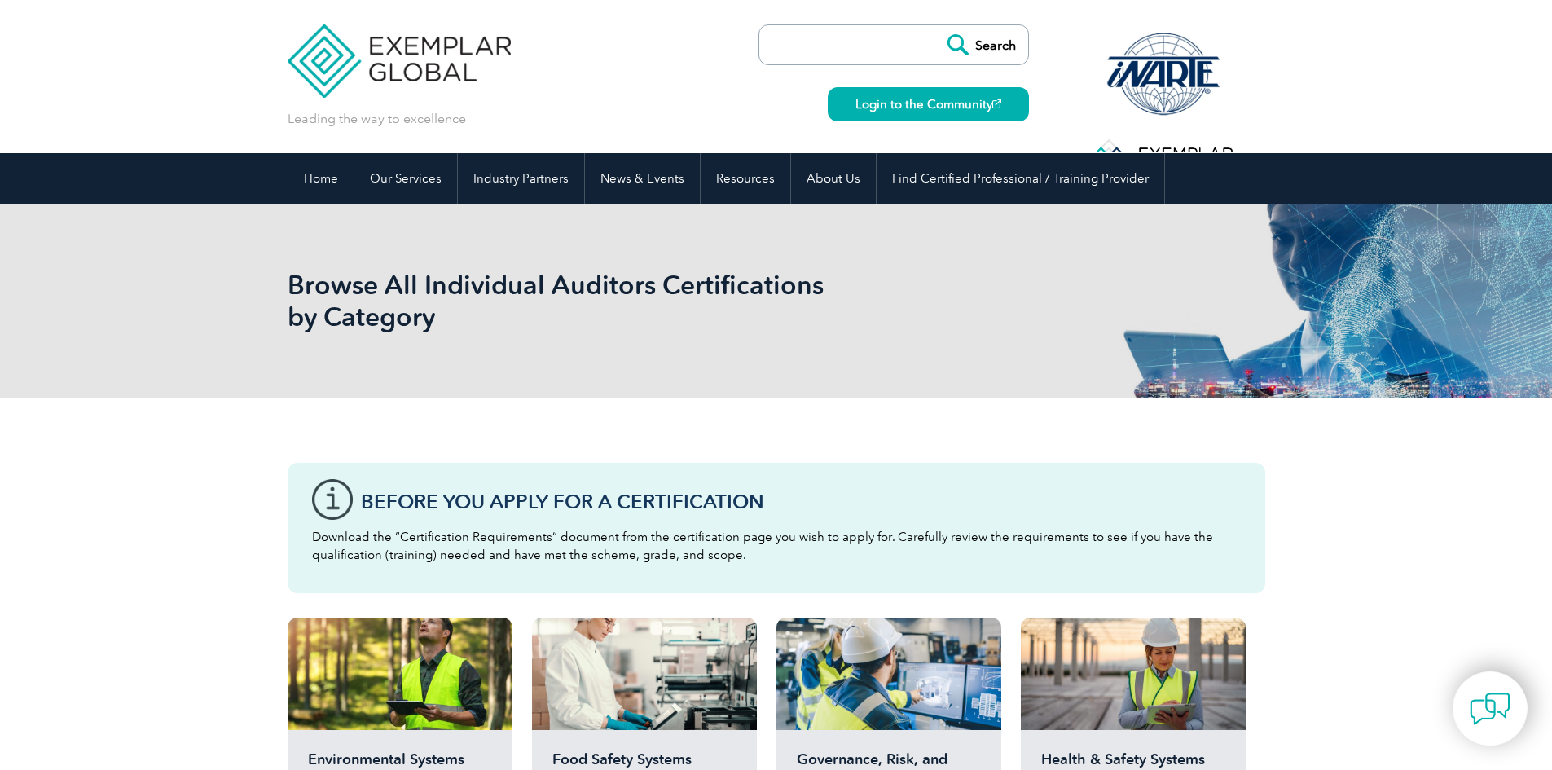  I want to click on a: Login to the Community, so click(928, 104).